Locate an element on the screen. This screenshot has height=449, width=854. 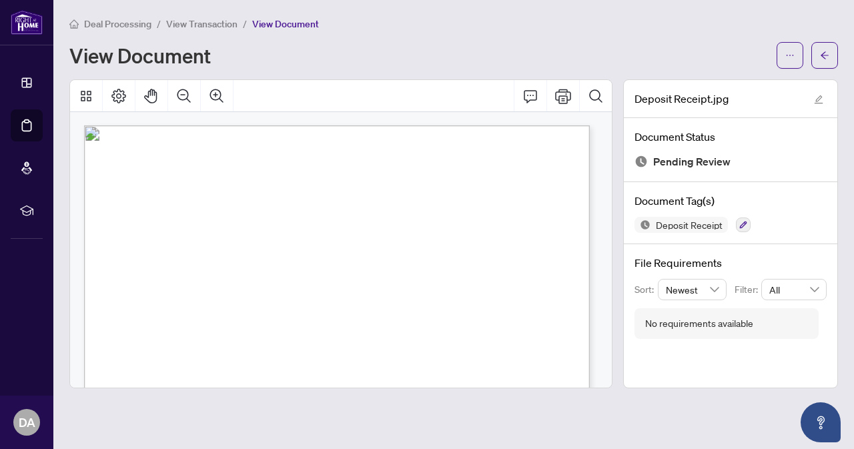
img: Document Status is located at coordinates (641, 161).